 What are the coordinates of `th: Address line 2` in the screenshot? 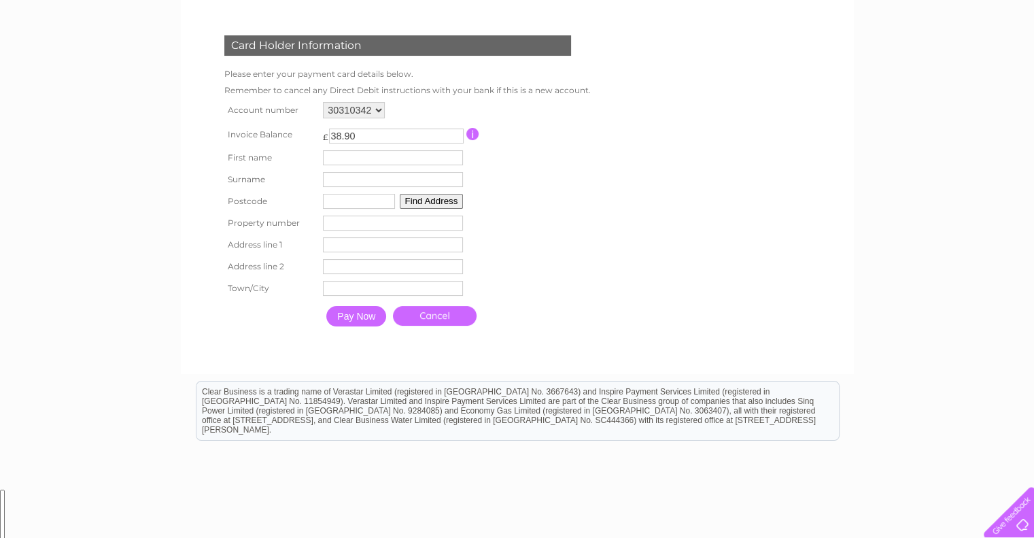 It's located at (271, 266).